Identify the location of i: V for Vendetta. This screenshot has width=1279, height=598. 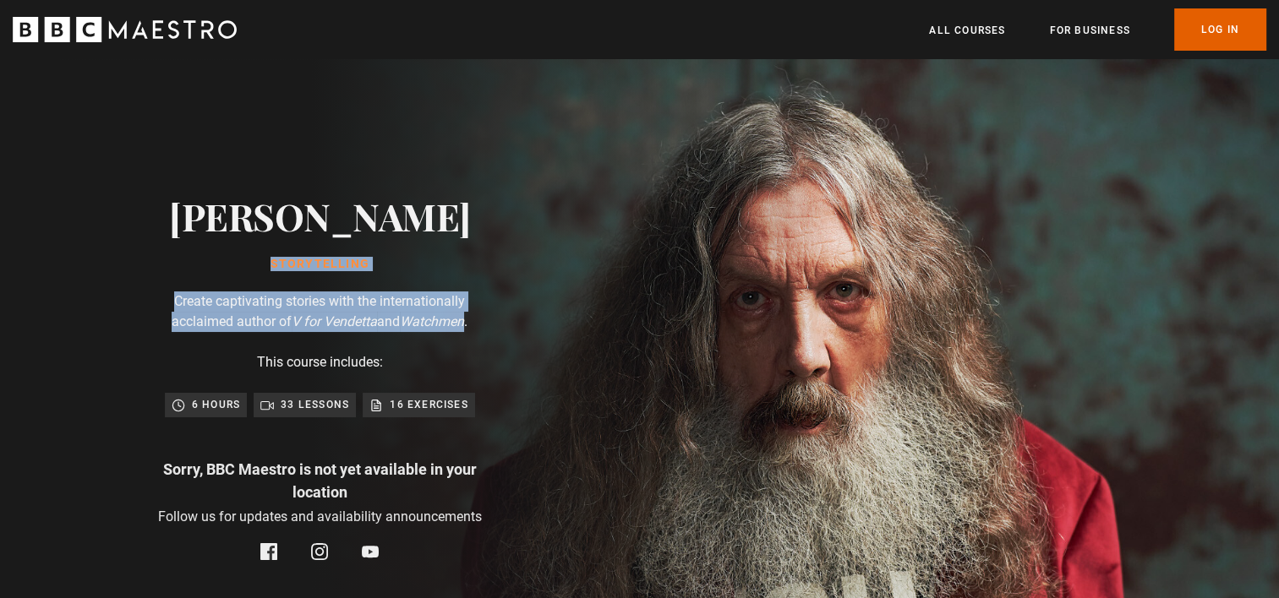
(334, 321).